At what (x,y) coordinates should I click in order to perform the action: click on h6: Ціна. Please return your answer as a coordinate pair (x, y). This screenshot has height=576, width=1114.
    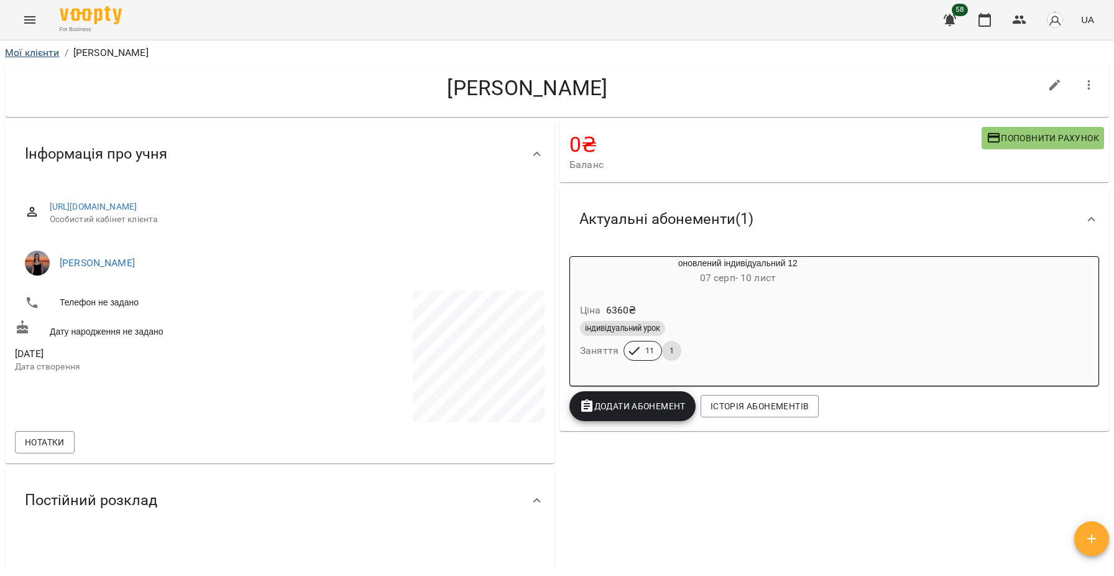
    Looking at the image, I should click on (591, 310).